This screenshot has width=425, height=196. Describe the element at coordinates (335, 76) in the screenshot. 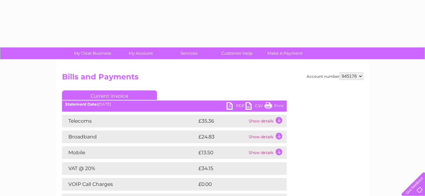

I see `div: Account number` at that location.